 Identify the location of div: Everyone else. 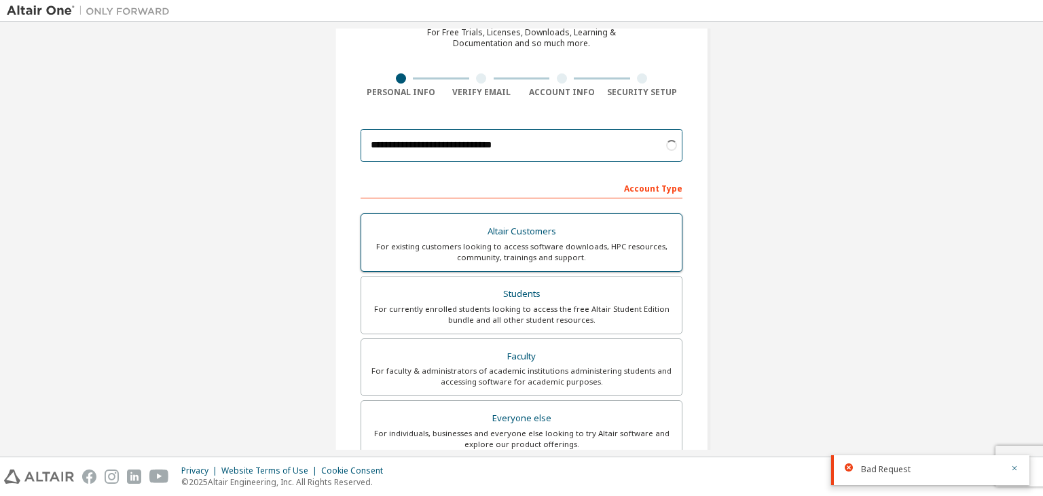
(522, 418).